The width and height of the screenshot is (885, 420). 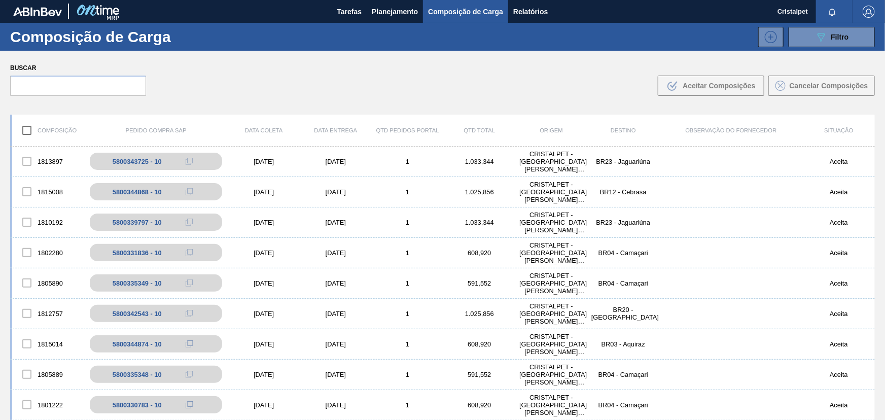 I want to click on div: 5800330783 - 10, so click(x=137, y=405).